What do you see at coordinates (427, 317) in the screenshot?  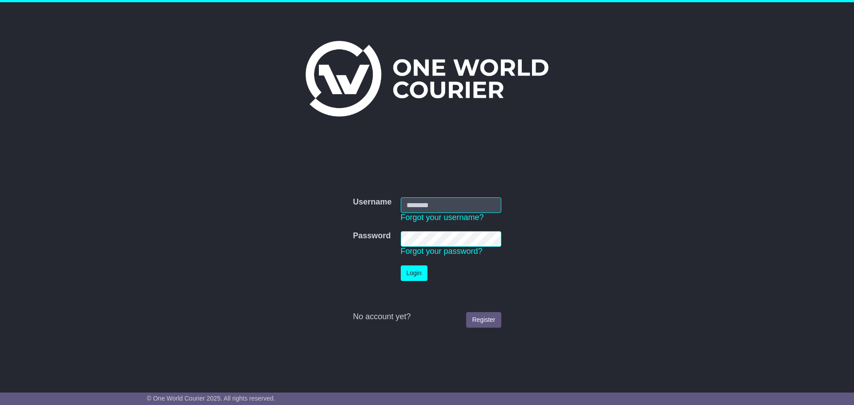 I see `div: No account yet?` at bounding box center [427, 317].